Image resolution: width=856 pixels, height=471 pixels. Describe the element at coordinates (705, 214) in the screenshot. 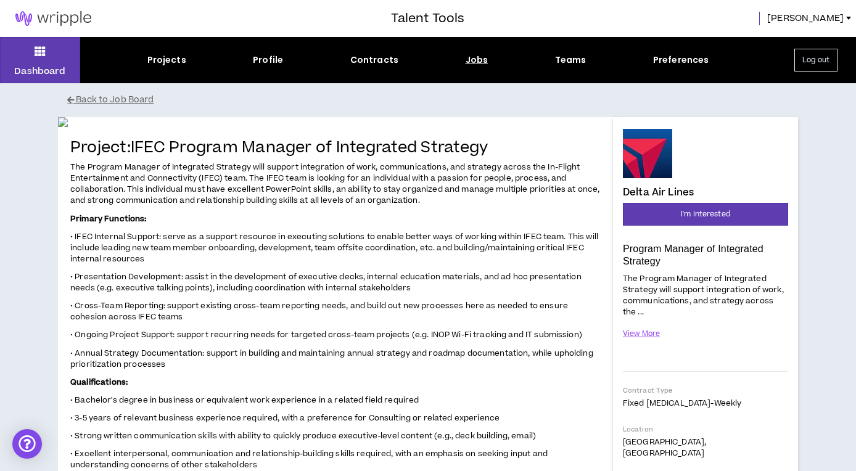

I see `span: I'm Interested` at that location.